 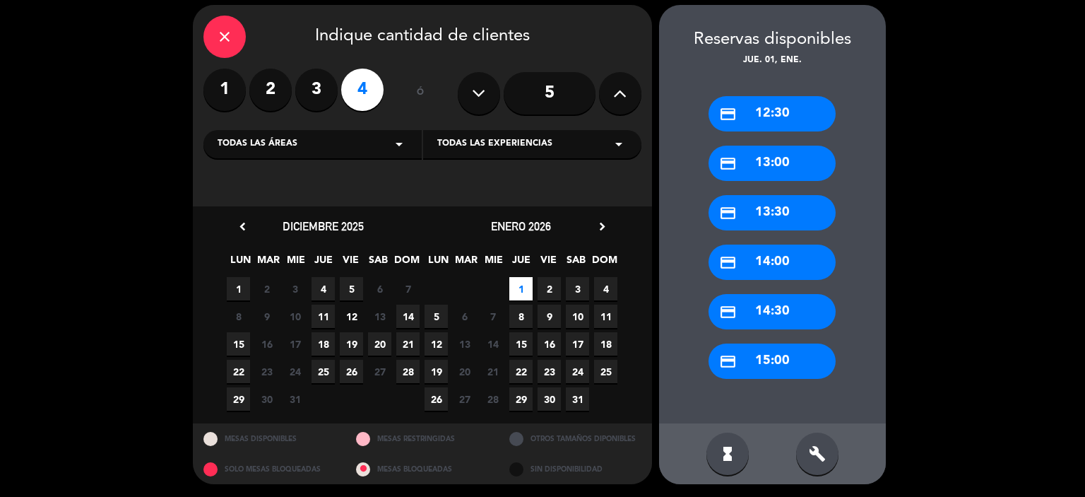 What do you see at coordinates (257, 144) in the screenshot?
I see `span: Todas las áreas` at bounding box center [257, 144].